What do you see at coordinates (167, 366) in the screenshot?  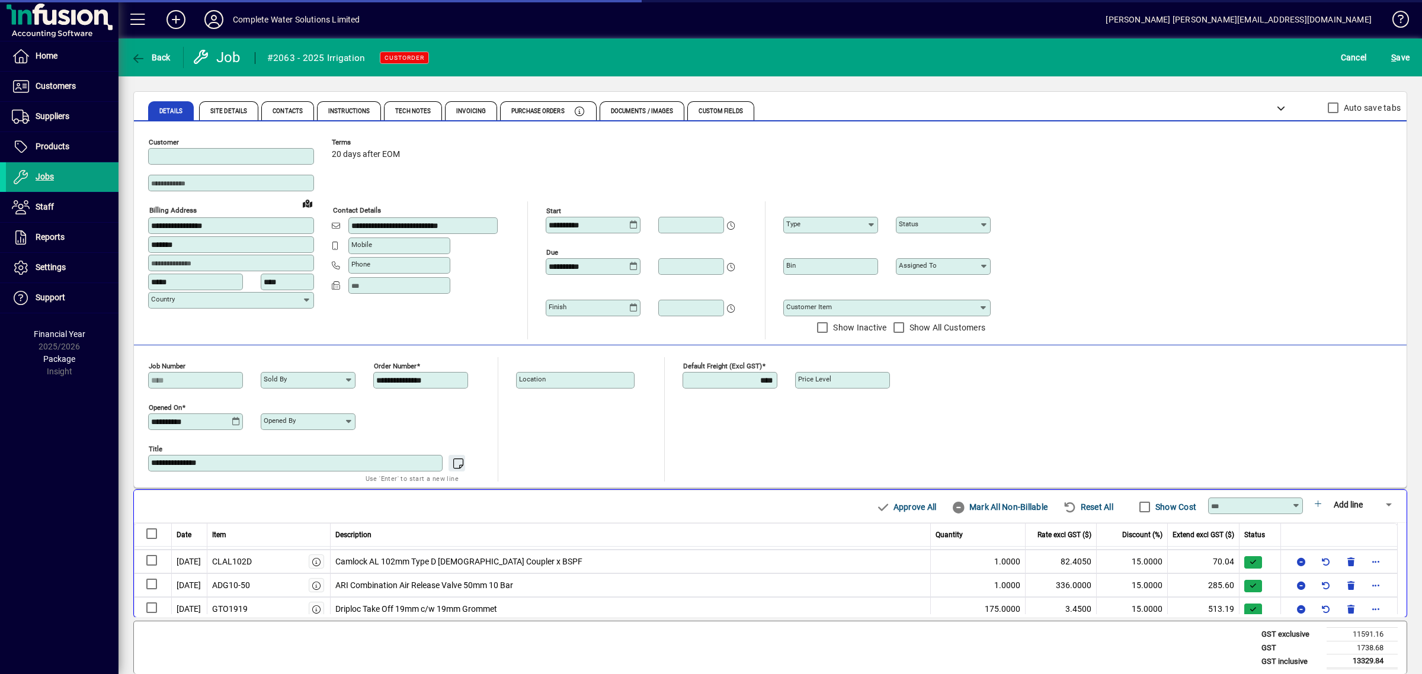 I see `mat-label: Job number` at bounding box center [167, 366].